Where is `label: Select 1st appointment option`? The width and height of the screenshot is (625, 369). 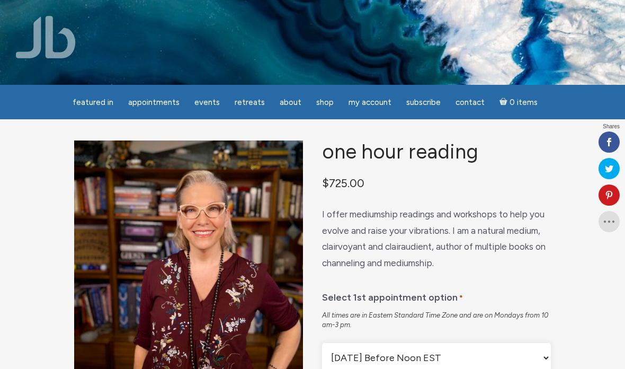 label: Select 1st appointment option is located at coordinates (392, 295).